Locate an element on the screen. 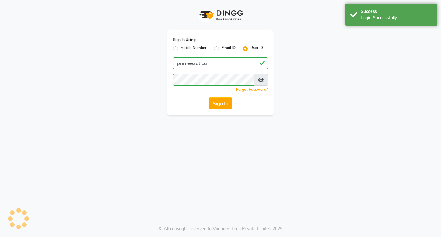  div: Success is located at coordinates (396, 11).